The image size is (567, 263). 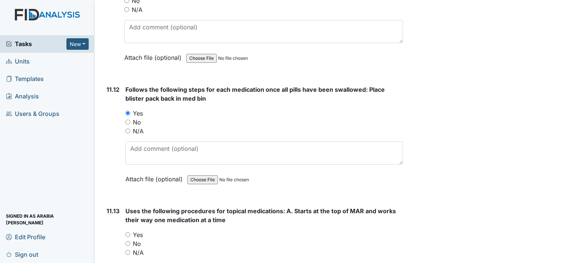 I want to click on span: Users & Groups, so click(x=33, y=114).